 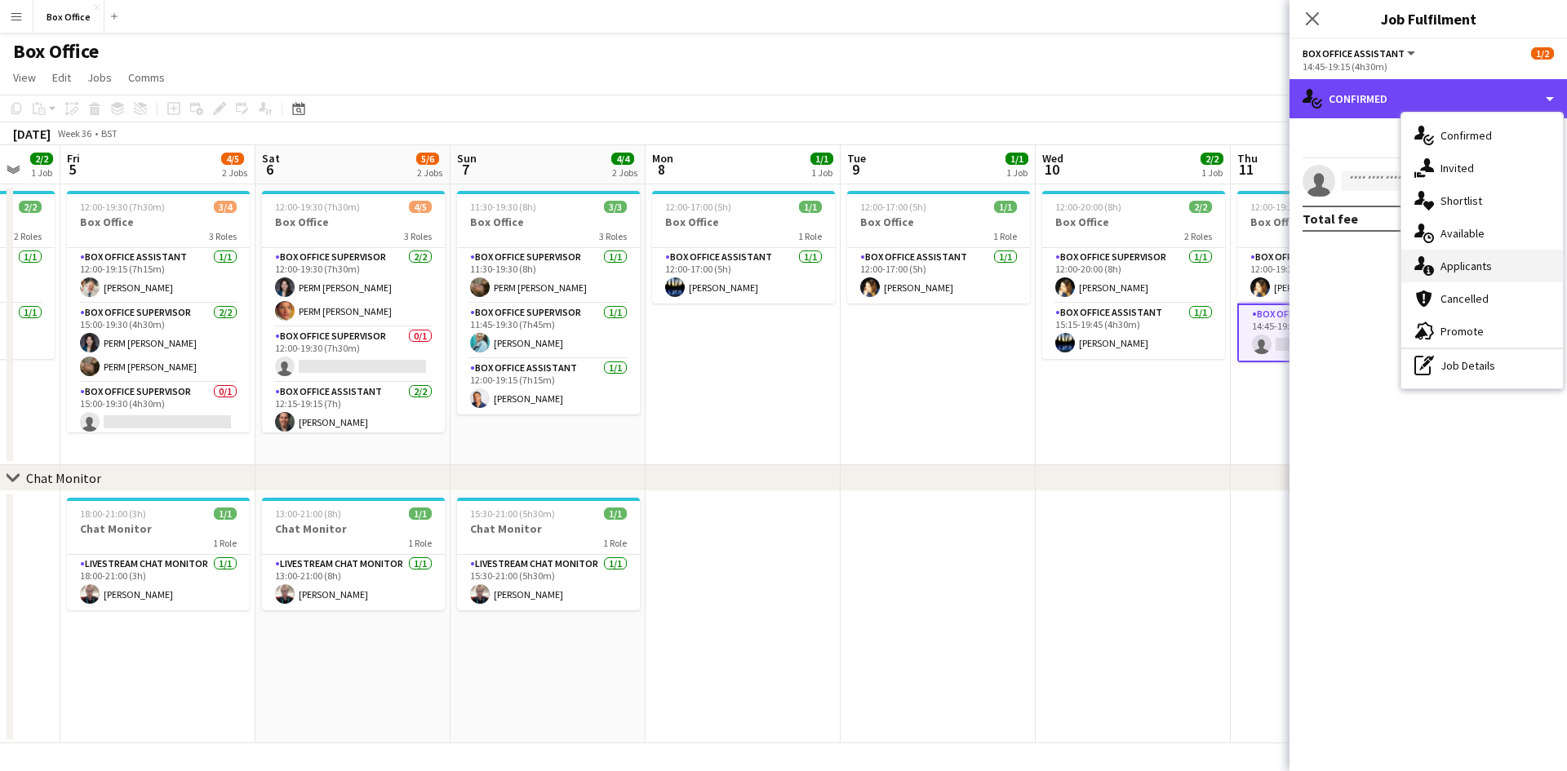 What do you see at coordinates (24, 78) in the screenshot?
I see `a: View` at bounding box center [24, 78].